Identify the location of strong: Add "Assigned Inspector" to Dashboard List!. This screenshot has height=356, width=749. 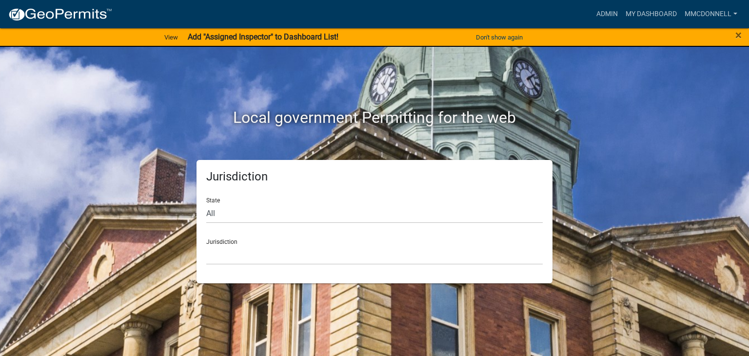
(263, 37).